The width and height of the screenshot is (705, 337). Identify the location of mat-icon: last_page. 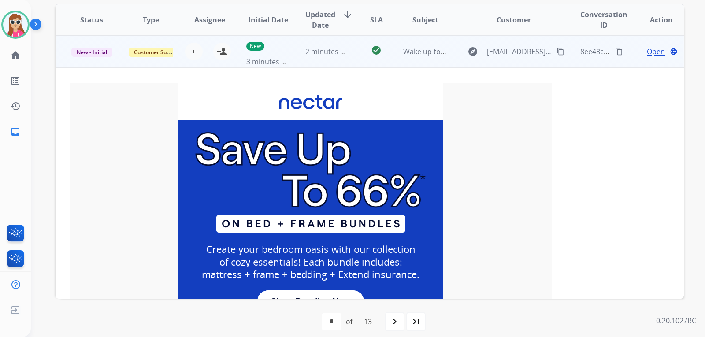
(416, 321).